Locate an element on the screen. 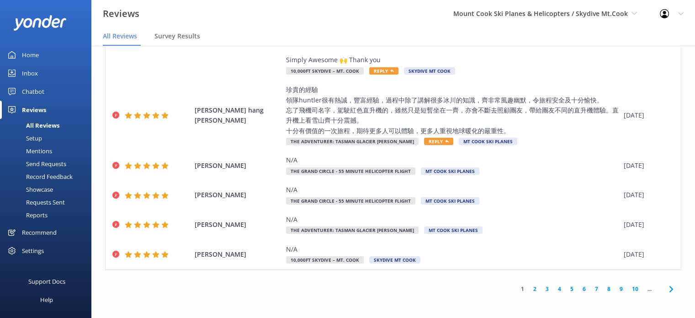 Image resolution: width=695 pixels, height=318 pixels. a: All Reviews is located at coordinates (48, 125).